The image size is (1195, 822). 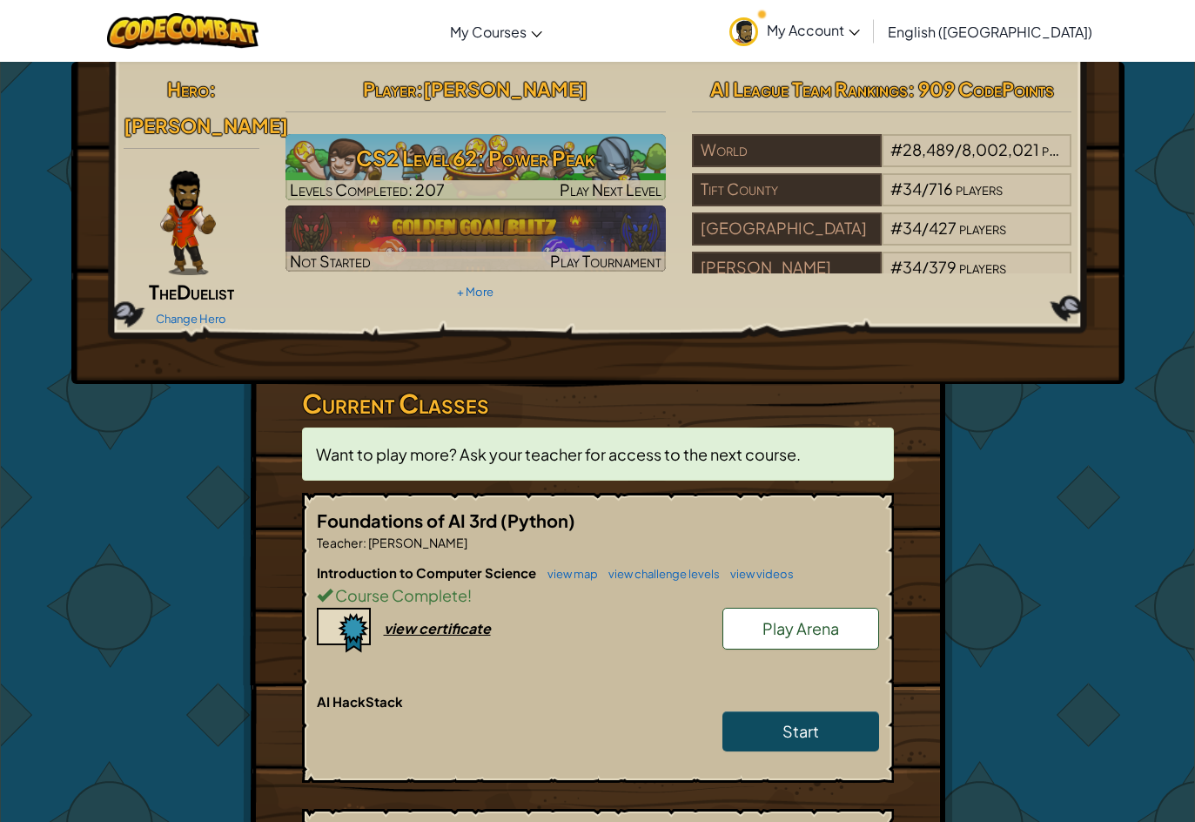 I want to click on span: Levels Completed: 207, so click(x=367, y=189).